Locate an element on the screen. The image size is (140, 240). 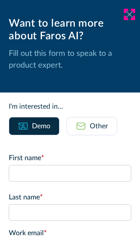
label: First name is located at coordinates (70, 158).